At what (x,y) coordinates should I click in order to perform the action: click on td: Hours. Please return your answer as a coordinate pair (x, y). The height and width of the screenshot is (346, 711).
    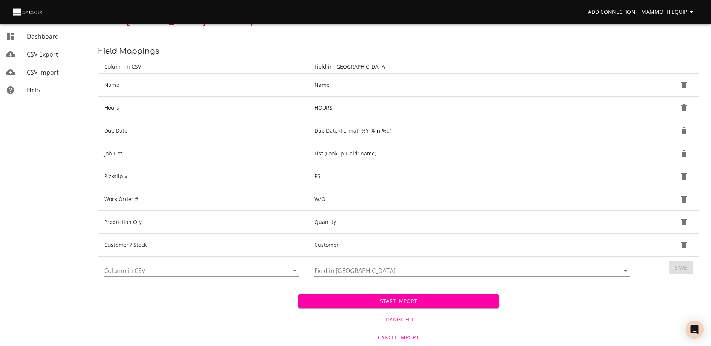
    Looking at the image, I should click on (203, 108).